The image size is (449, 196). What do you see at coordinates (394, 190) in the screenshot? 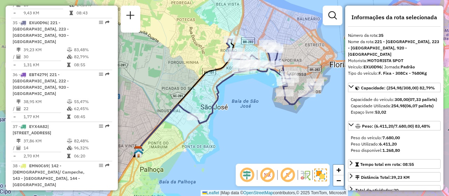
I see `a: Total de atividades:30` at bounding box center [394, 190].